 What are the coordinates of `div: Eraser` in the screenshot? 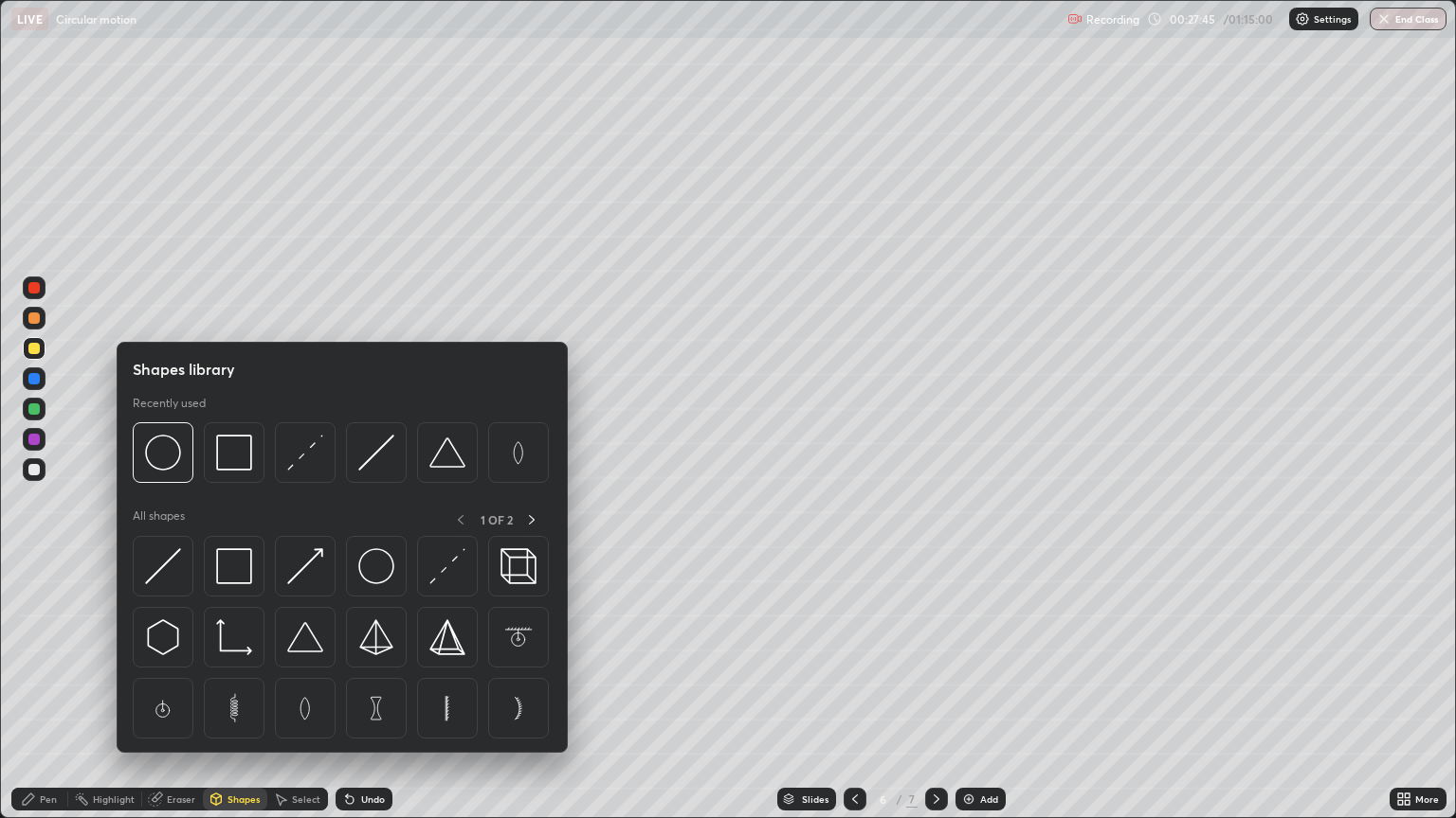 It's located at (181, 799).